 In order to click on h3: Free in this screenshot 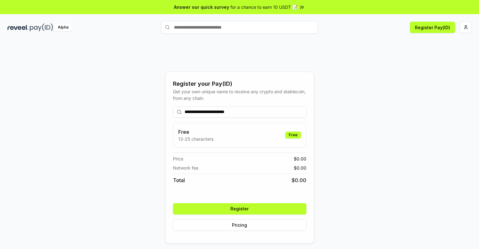, I will do `click(196, 132)`.